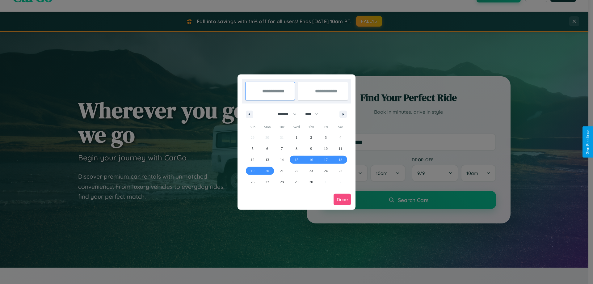 This screenshot has width=593, height=284. I want to click on button: 8, so click(296, 149).